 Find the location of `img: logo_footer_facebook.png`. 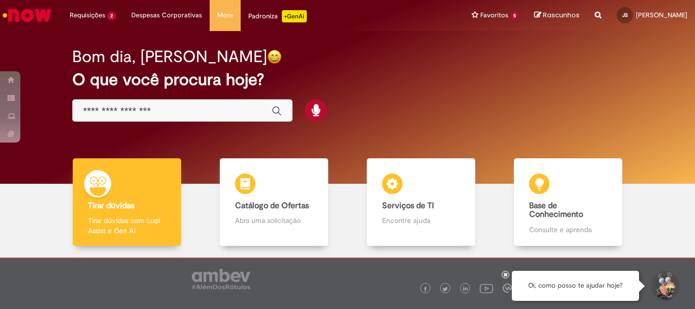

img: logo_footer_facebook.png is located at coordinates (426, 289).